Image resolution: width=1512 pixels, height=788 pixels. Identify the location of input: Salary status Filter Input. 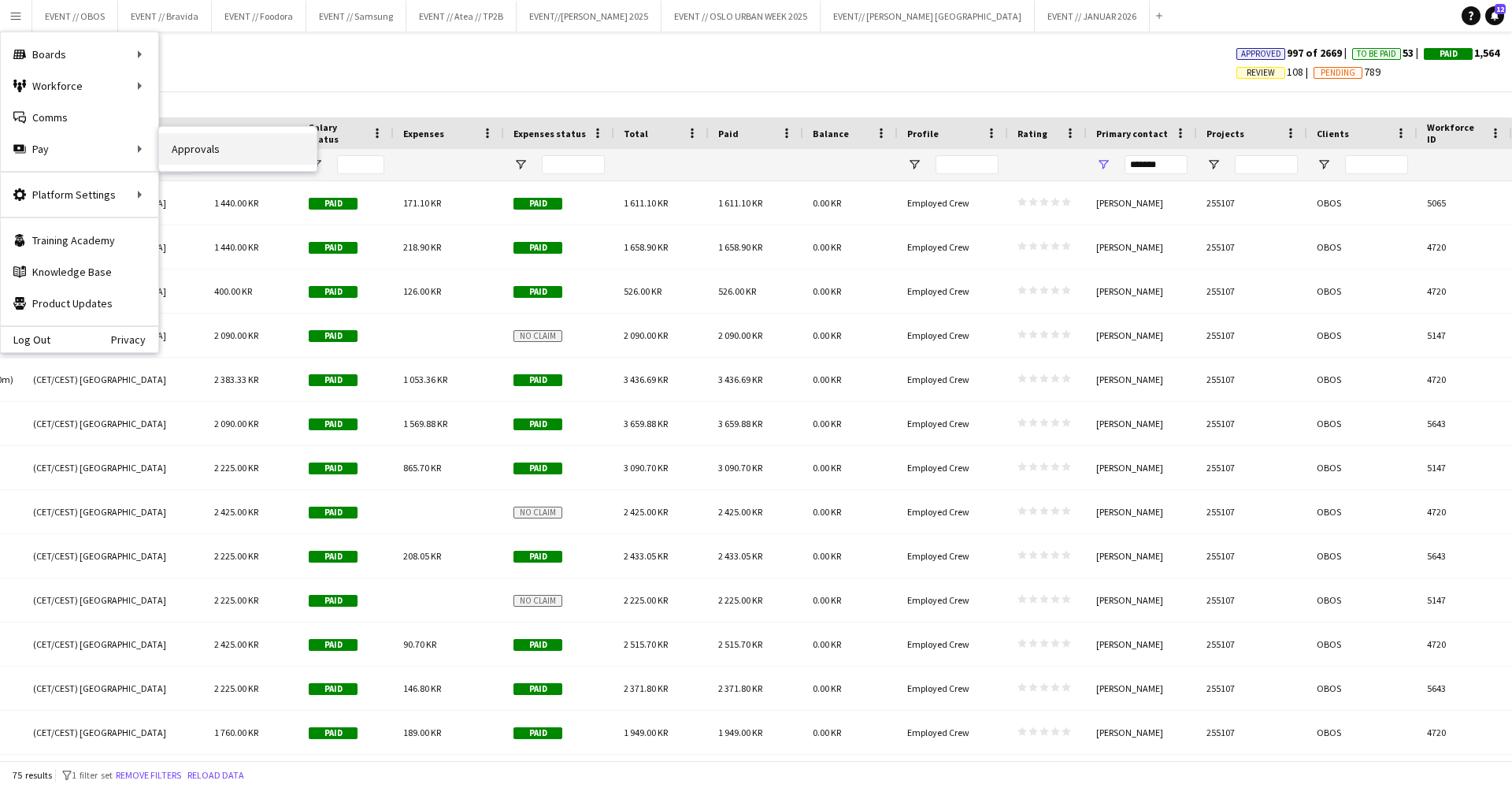
(360, 165).